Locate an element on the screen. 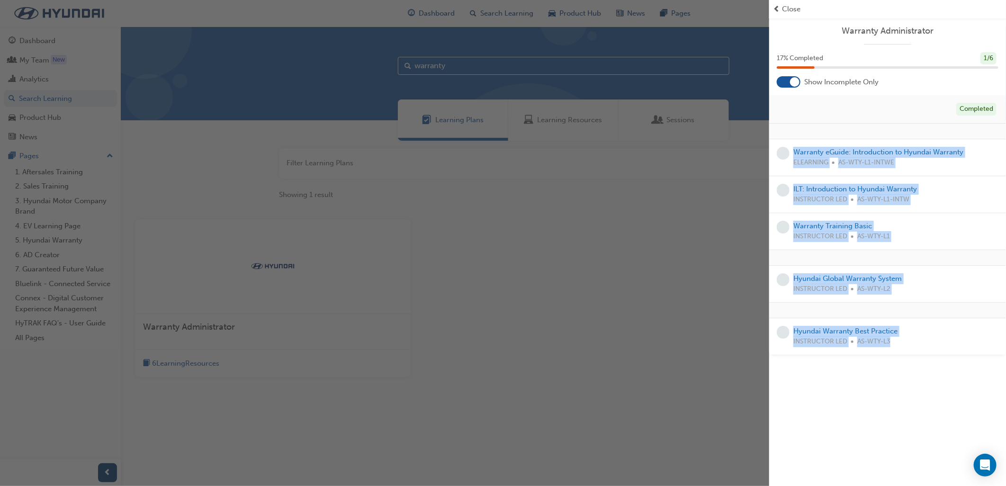  span: Close is located at coordinates (791, 9).